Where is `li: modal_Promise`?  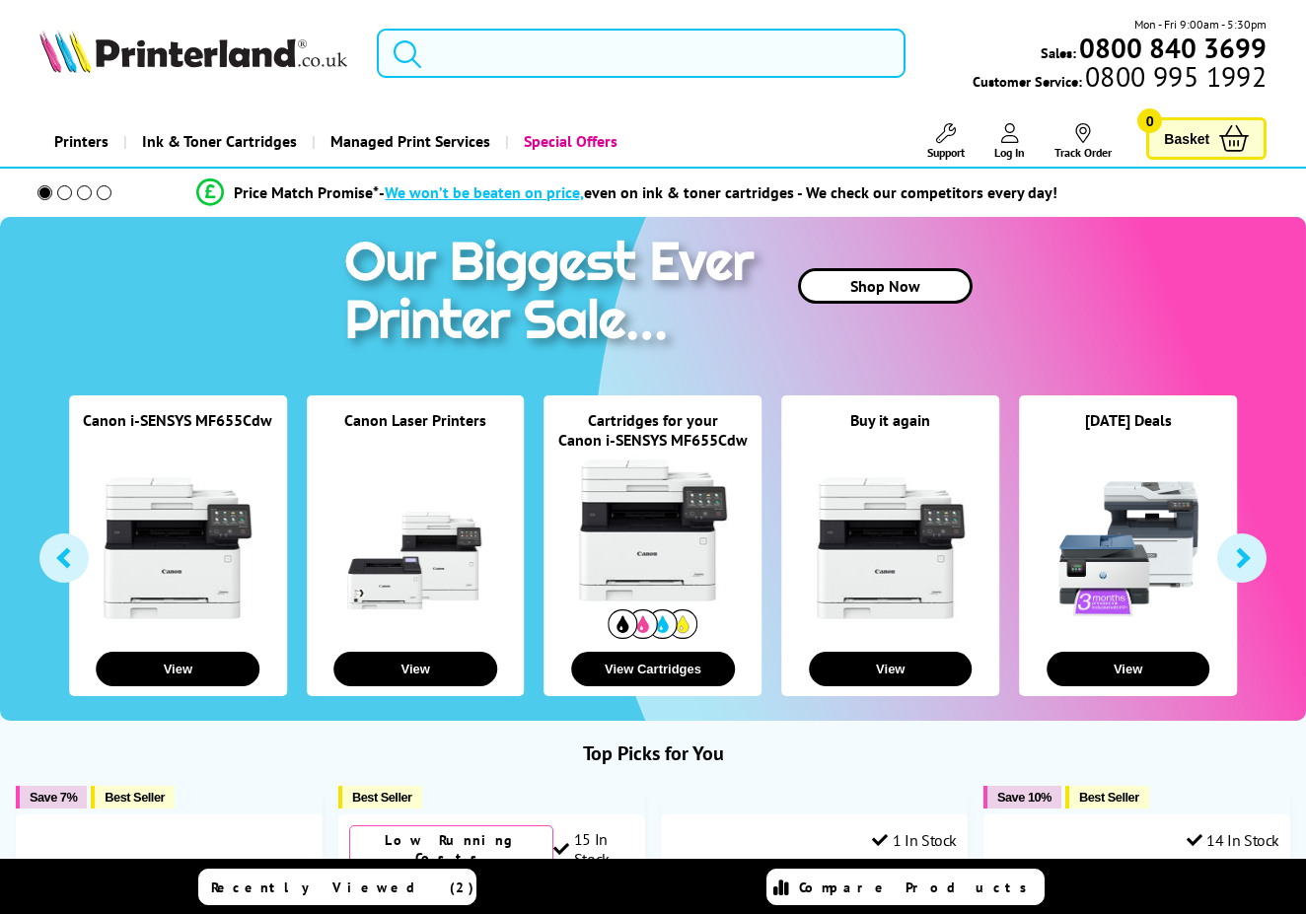 li: modal_Promise is located at coordinates (627, 192).